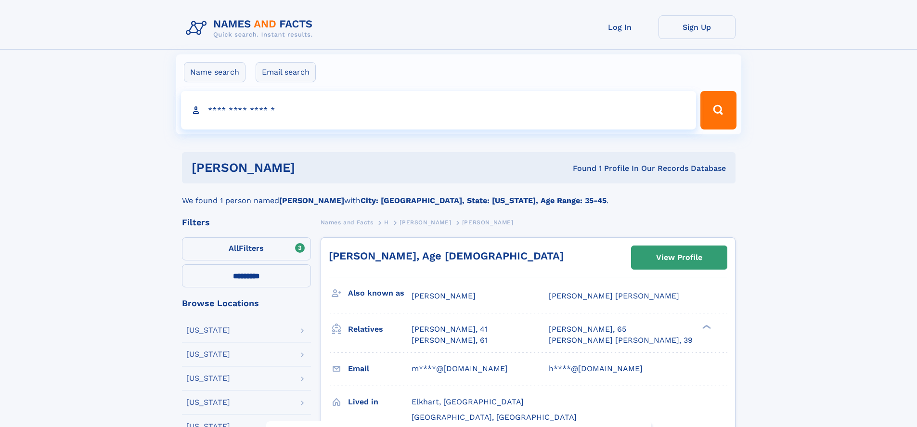 Image resolution: width=917 pixels, height=427 pixels. I want to click on h3: Also known as, so click(380, 293).